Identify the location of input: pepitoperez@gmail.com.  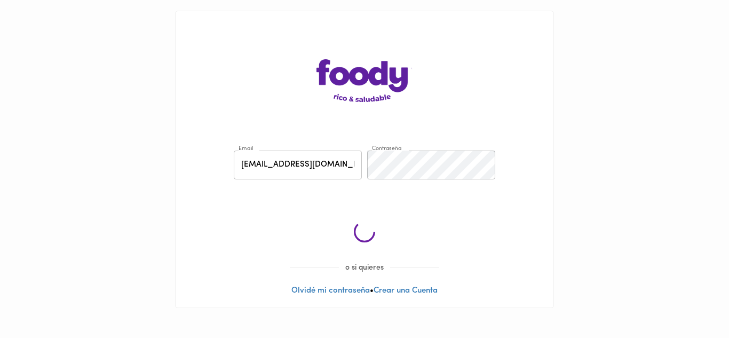
(298, 165).